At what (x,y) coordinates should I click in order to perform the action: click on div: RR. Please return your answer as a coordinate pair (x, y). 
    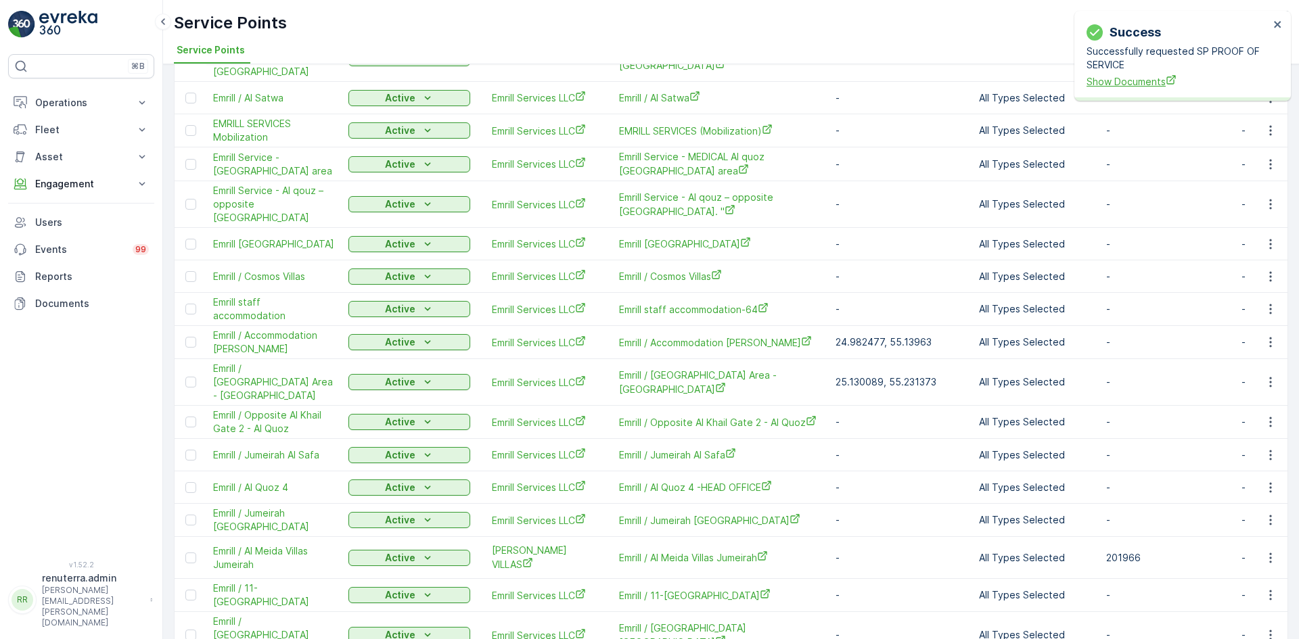
    Looking at the image, I should click on (22, 600).